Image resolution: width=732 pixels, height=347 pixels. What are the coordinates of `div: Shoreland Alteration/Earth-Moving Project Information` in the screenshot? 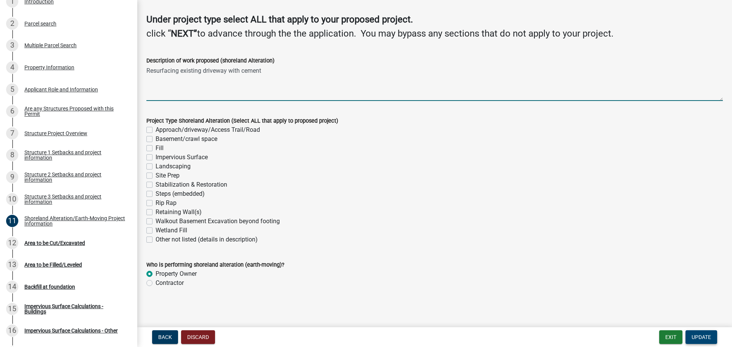 It's located at (75, 221).